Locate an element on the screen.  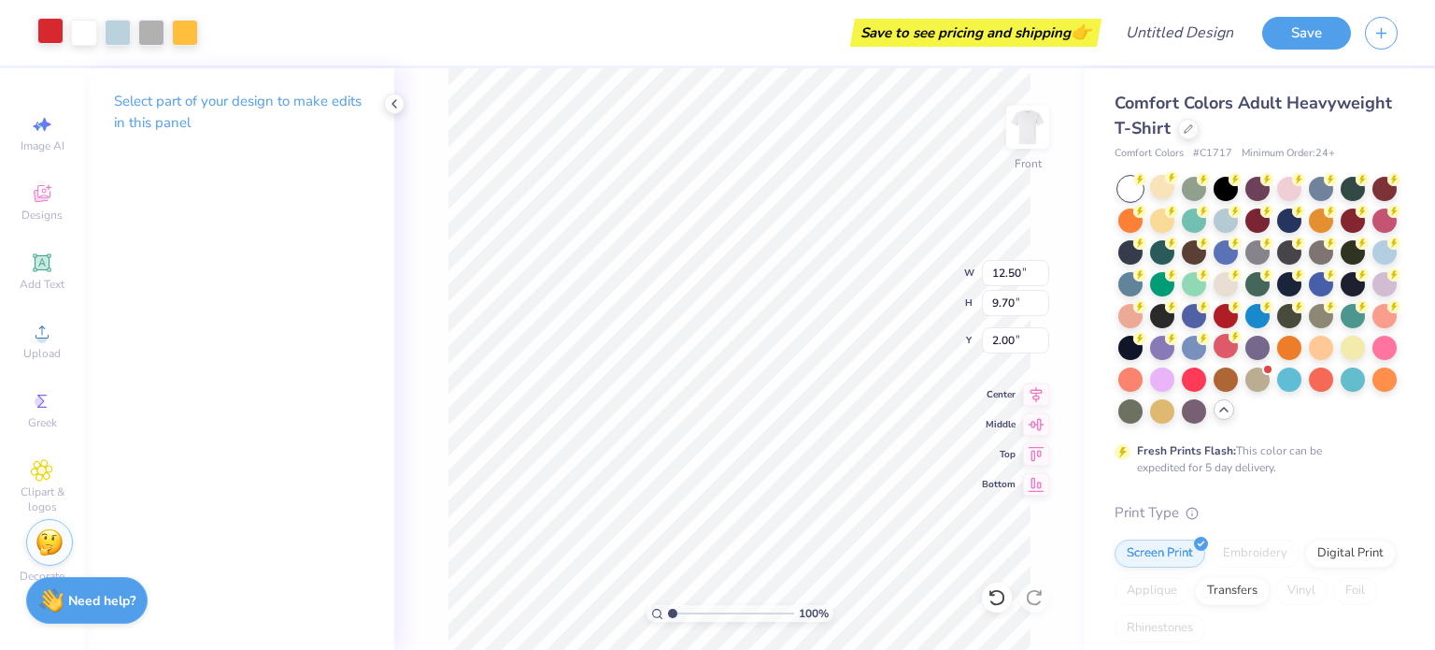
span: Bottom is located at coordinates (999, 484).